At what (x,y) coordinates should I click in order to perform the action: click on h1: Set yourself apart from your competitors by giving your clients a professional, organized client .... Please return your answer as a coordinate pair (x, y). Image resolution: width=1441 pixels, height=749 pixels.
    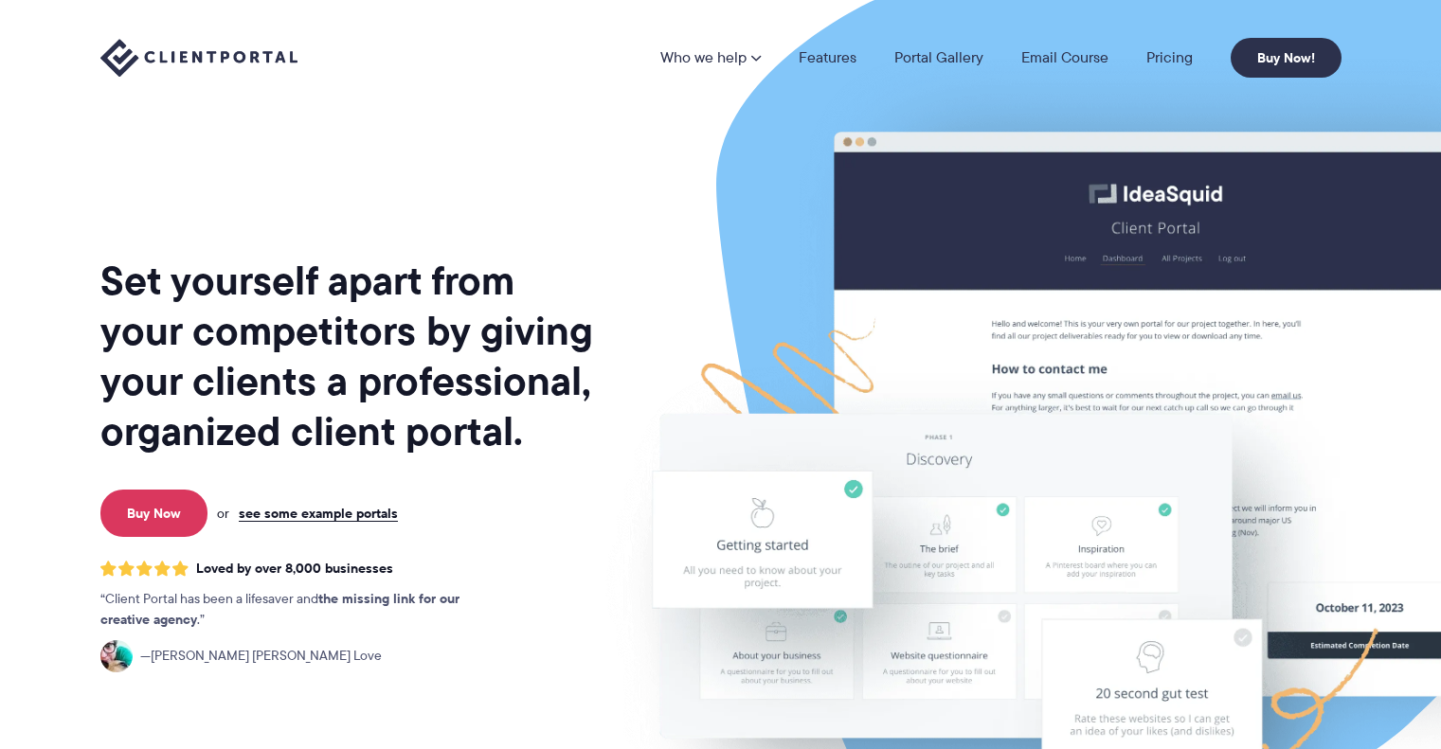
    Looking at the image, I should click on (349, 356).